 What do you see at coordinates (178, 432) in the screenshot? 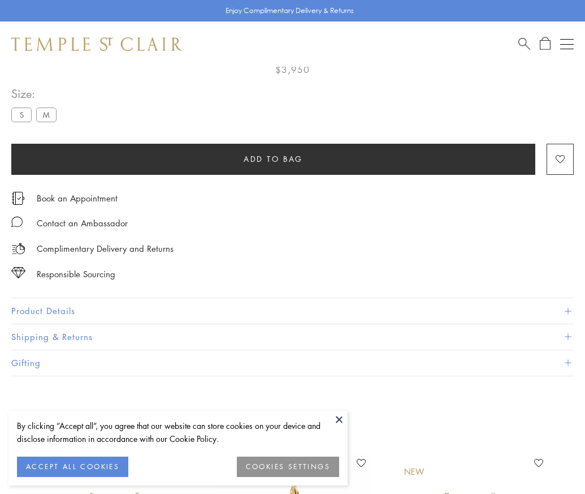
I see `div: By clicking “Accept all”, you agree that our website can store cookies on your device and disclos...` at bounding box center [178, 432].